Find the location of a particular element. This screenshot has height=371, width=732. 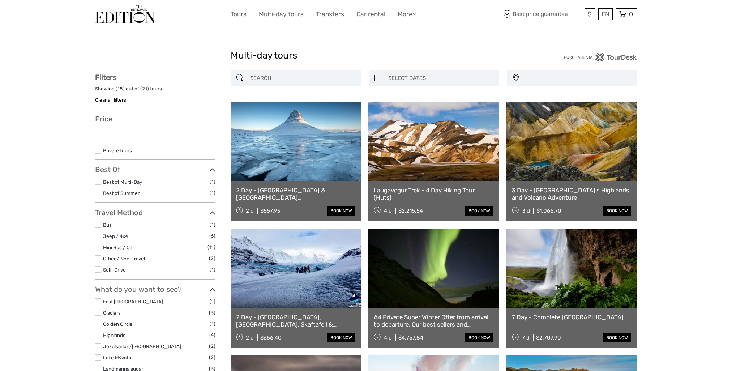

div: $2,707.90 is located at coordinates (548, 337).